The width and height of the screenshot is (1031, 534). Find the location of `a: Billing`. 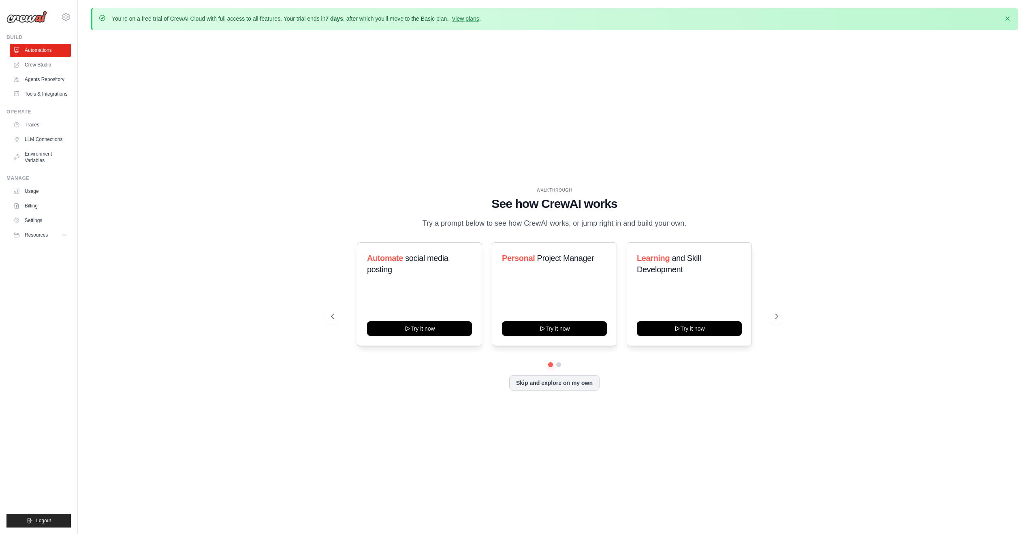

a: Billing is located at coordinates (40, 206).